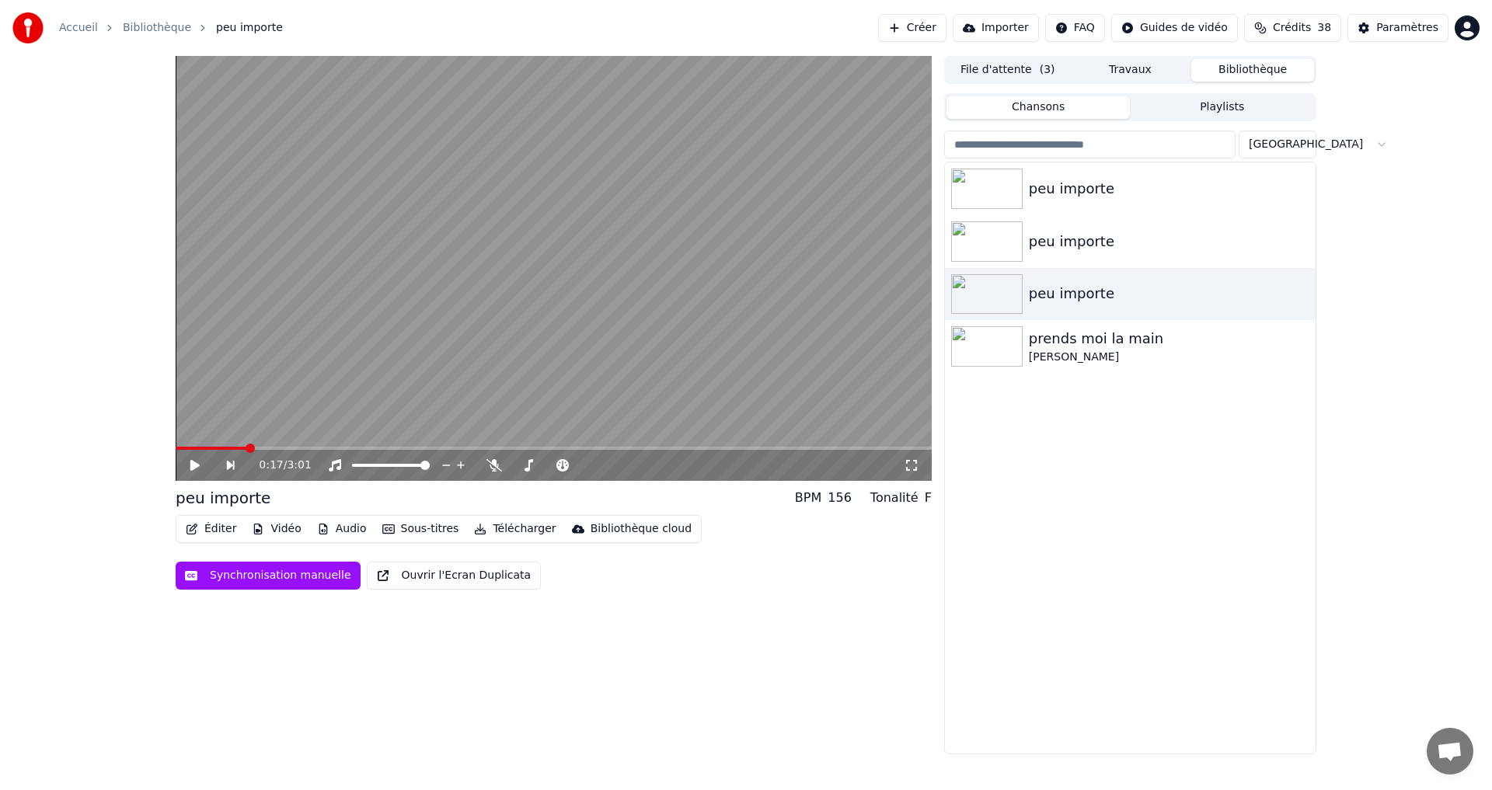  I want to click on button: Audio, so click(342, 529).